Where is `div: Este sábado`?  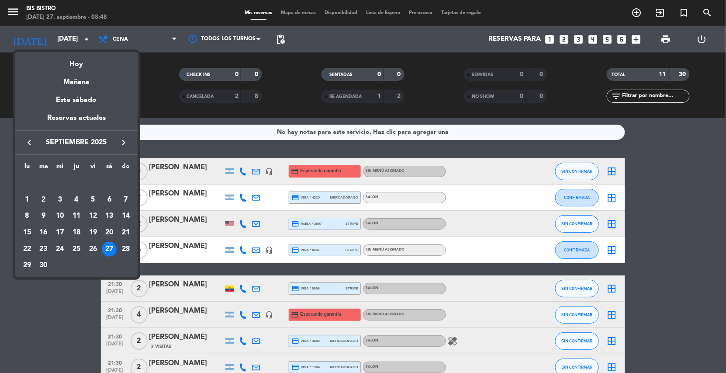 div: Este sábado is located at coordinates (76, 100).